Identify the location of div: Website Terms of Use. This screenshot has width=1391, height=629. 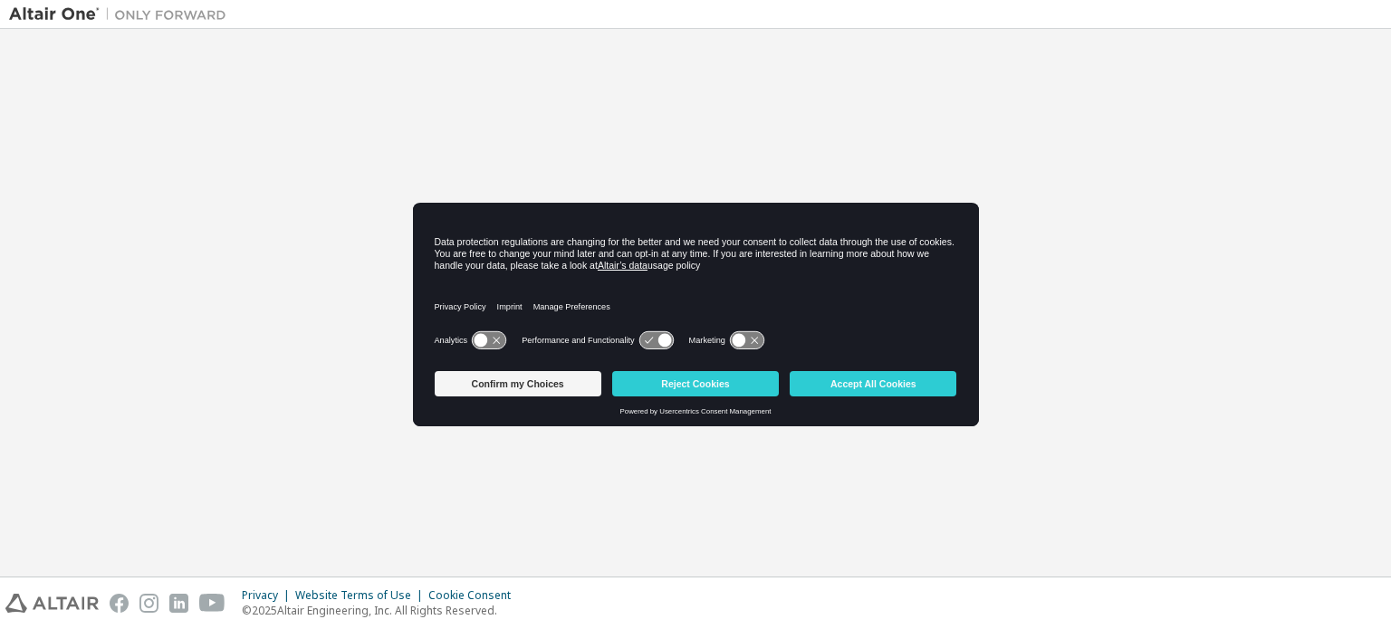
(361, 596).